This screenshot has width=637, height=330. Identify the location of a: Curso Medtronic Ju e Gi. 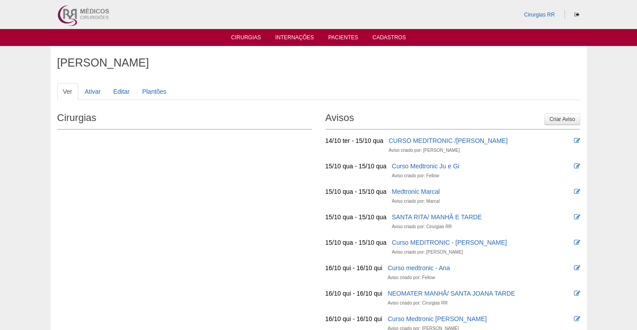
(426, 166).